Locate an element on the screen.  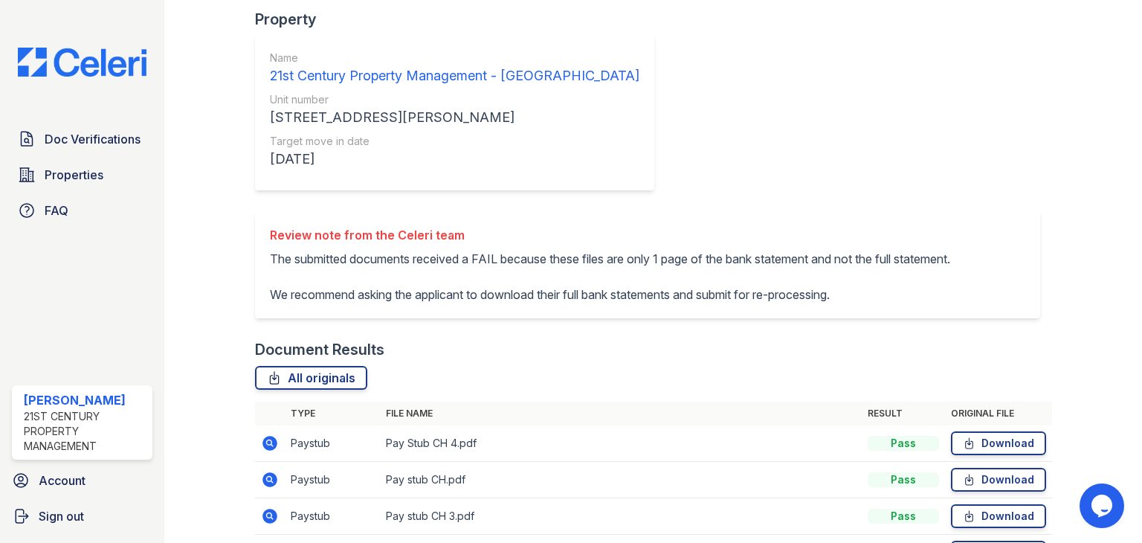
th: Original file is located at coordinates (998, 413).